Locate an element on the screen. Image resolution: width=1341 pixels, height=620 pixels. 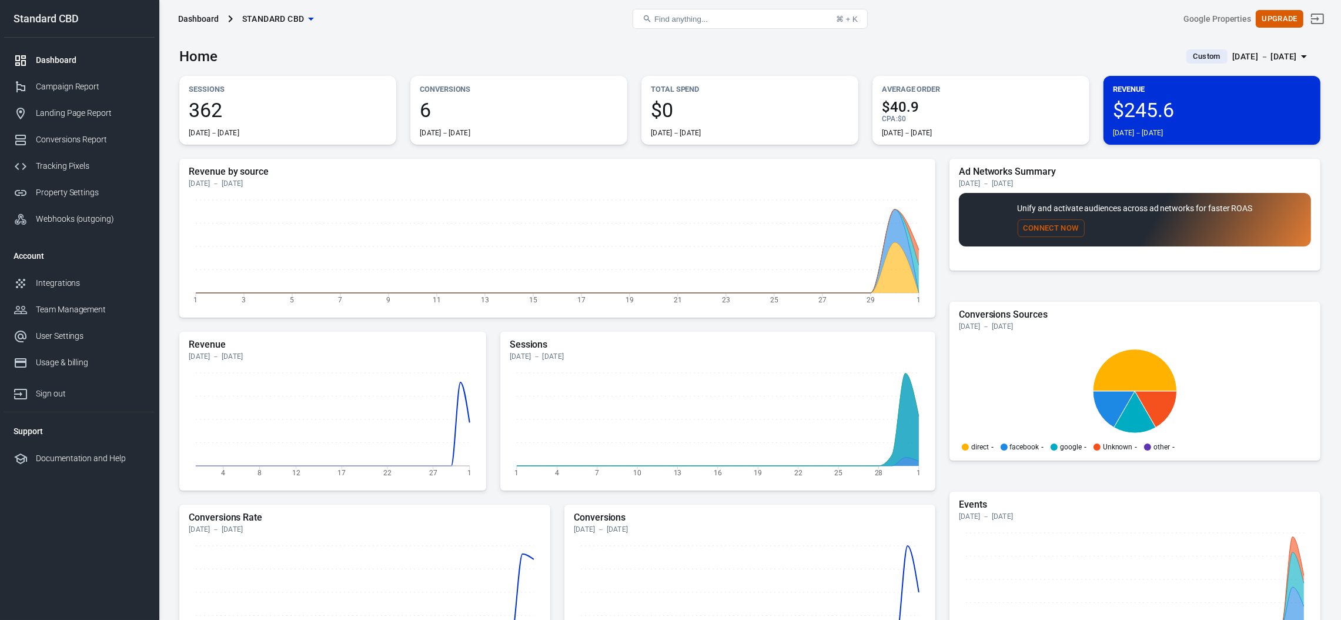
p: Average Order is located at coordinates (981, 89).